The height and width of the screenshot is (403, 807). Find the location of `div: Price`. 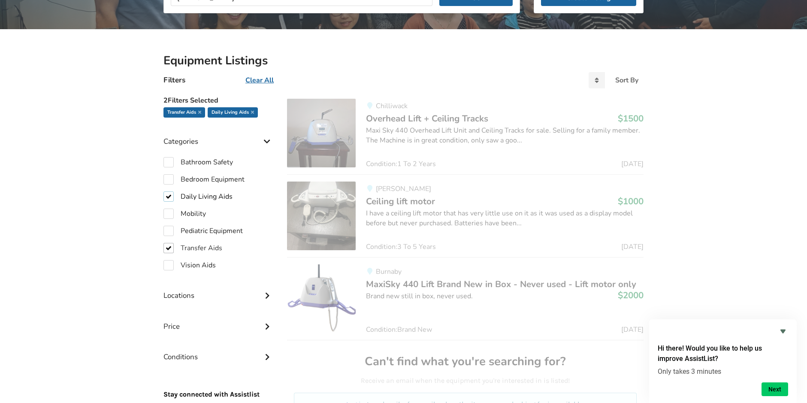

div: Price is located at coordinates (218, 320).